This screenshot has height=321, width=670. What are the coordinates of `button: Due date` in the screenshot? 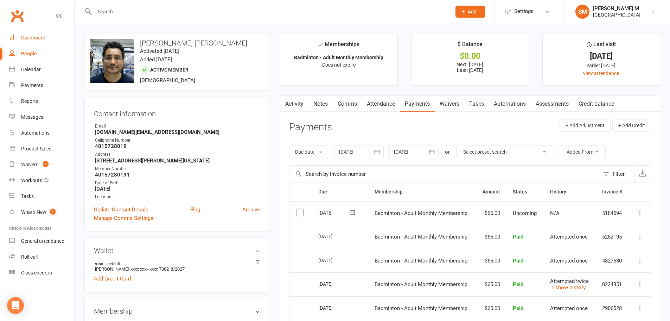 It's located at (309, 152).